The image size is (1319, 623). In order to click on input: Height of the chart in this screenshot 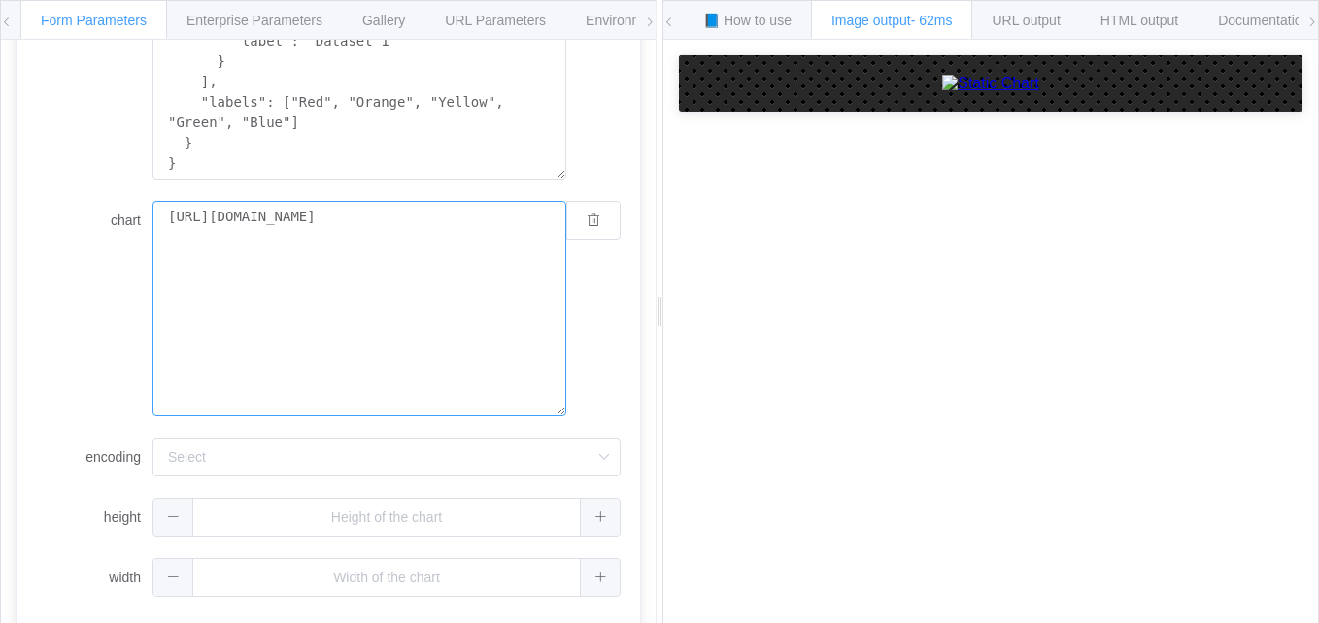, I will do `click(386, 518)`.